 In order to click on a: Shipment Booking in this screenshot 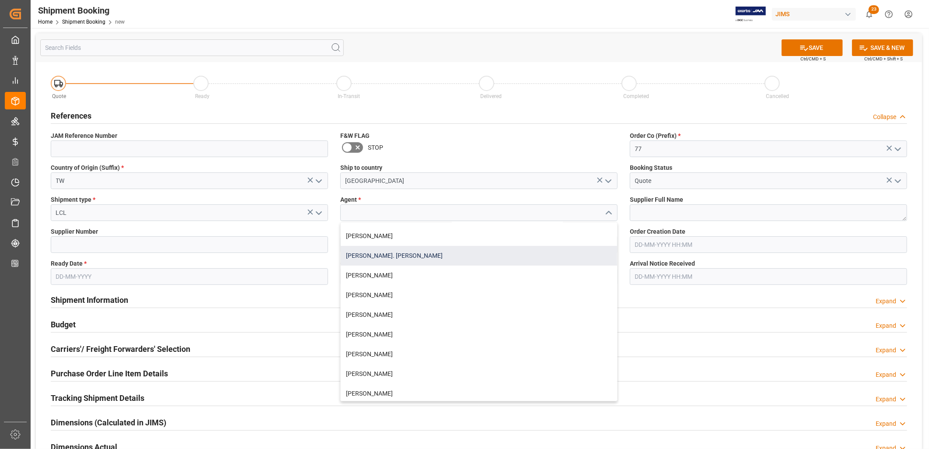, I will do `click(84, 22)`.